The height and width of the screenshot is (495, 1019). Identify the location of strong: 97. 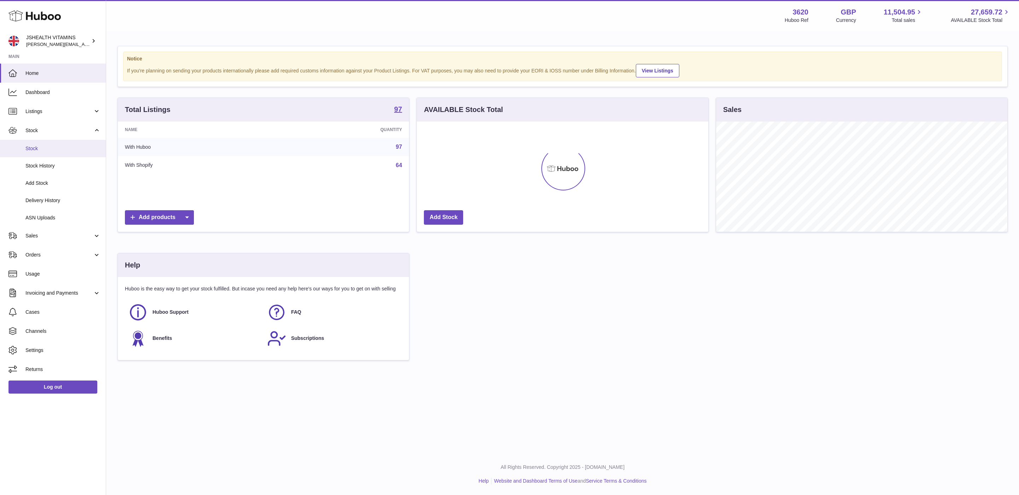
(398, 109).